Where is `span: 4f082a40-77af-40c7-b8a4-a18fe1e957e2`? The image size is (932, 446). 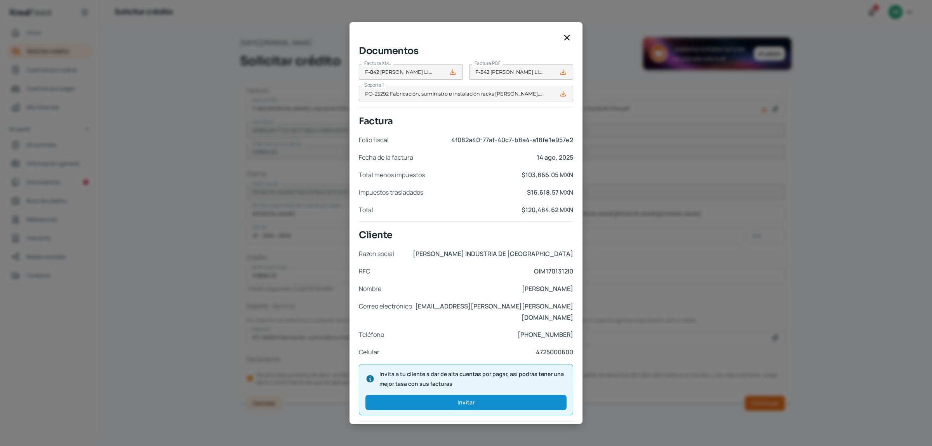 span: 4f082a40-77af-40c7-b8a4-a18fe1e957e2 is located at coordinates (482, 140).